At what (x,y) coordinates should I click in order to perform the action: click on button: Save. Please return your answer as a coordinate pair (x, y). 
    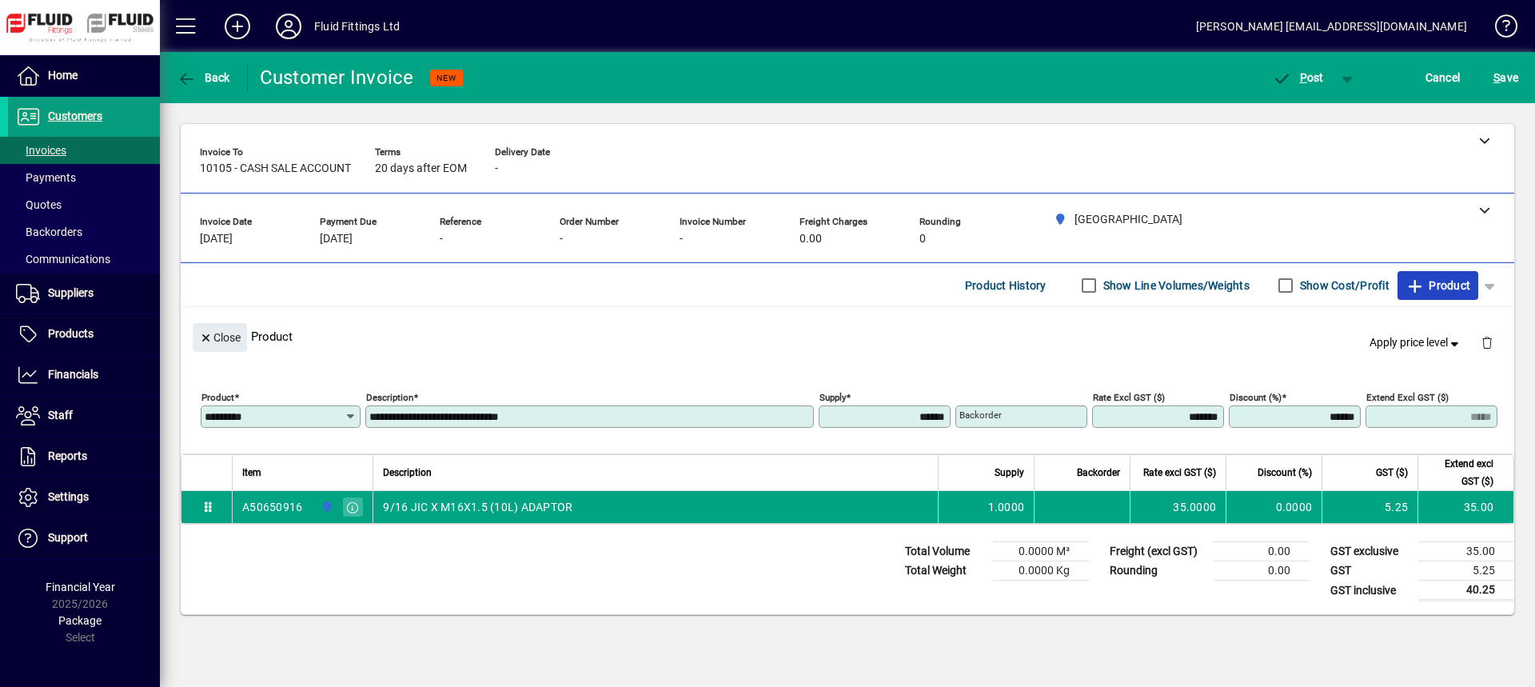
    Looking at the image, I should click on (1506, 78).